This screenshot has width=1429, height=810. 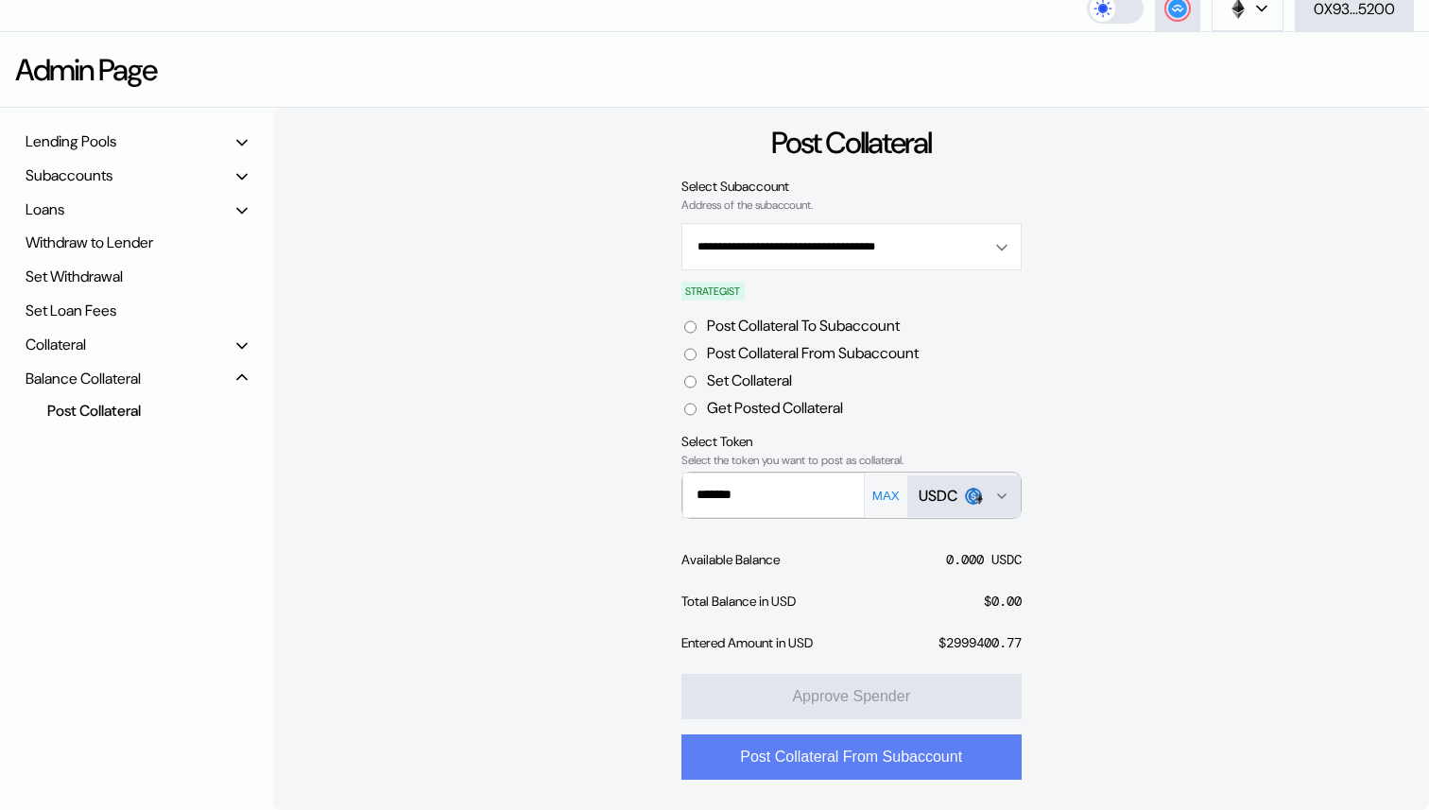 I want to click on img: usdc.png, so click(x=974, y=496).